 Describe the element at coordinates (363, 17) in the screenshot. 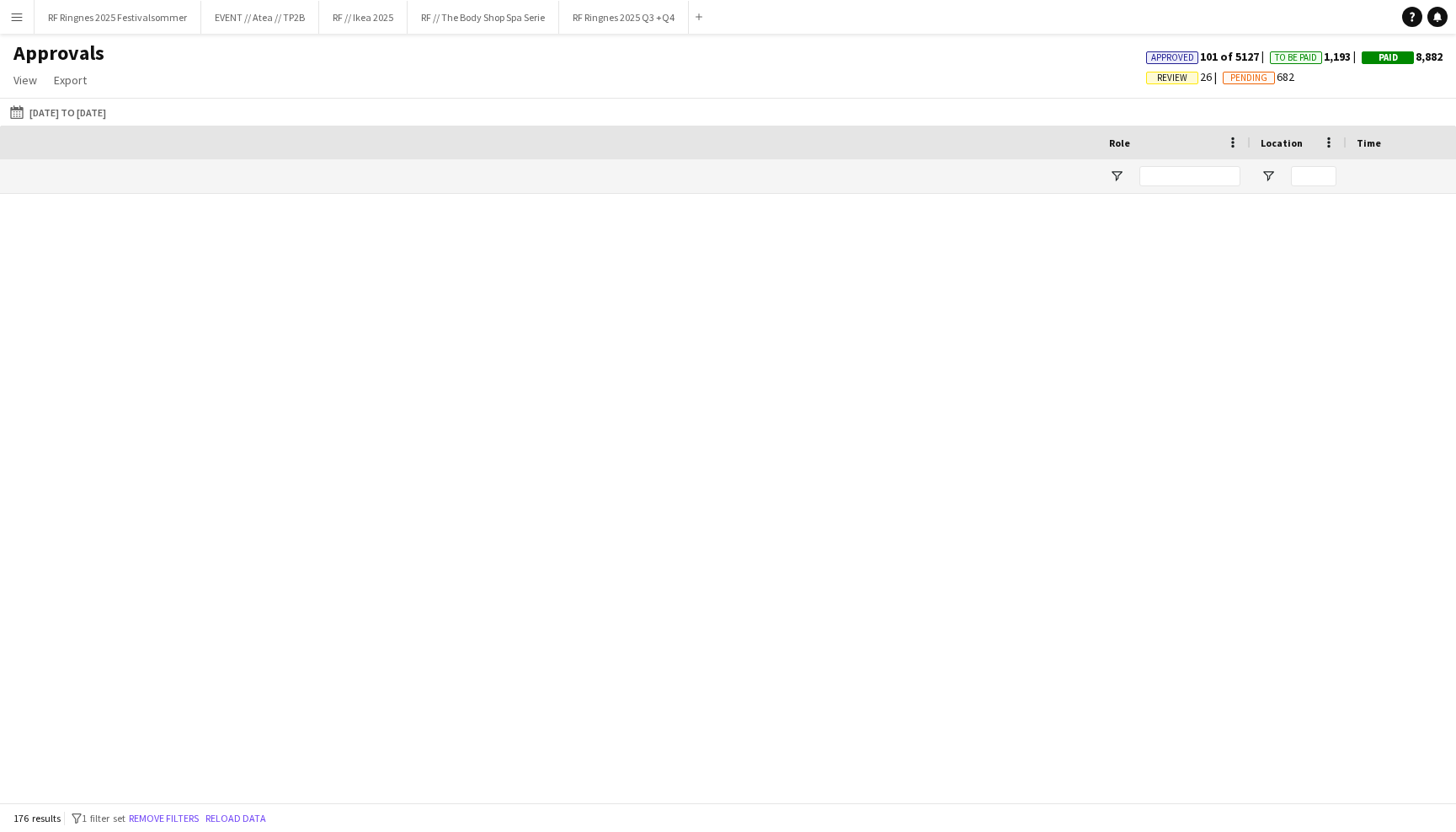

I see `button: RF // Ikea 2025` at that location.